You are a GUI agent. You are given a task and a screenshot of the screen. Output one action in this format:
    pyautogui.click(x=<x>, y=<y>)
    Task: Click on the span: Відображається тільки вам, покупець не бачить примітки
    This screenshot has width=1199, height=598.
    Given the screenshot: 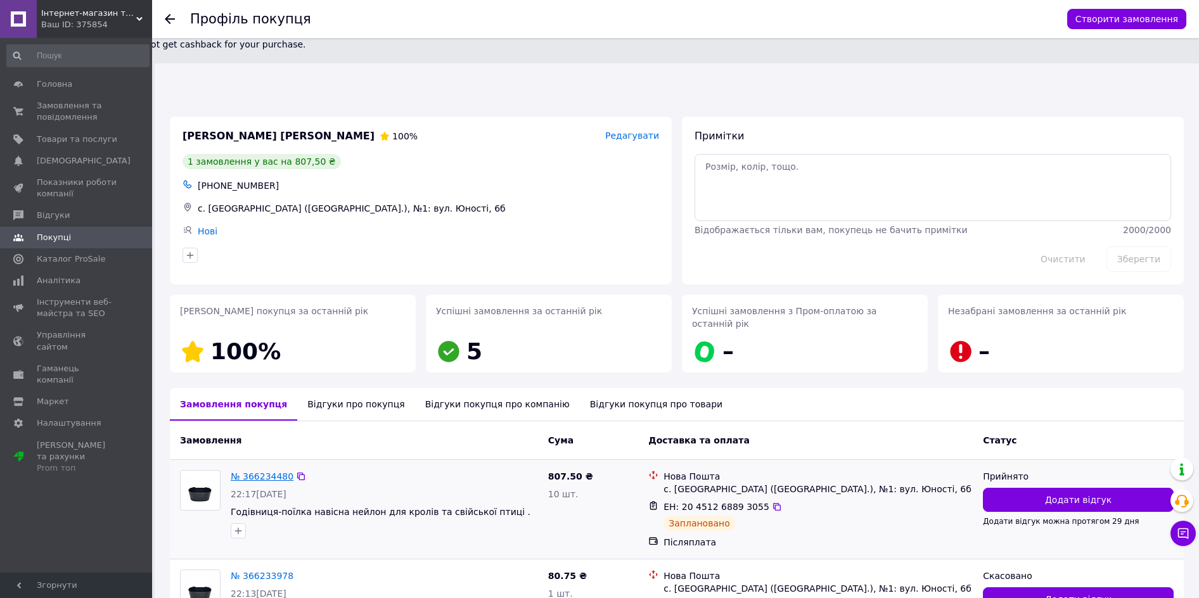 What is the action you would take?
    pyautogui.click(x=831, y=230)
    